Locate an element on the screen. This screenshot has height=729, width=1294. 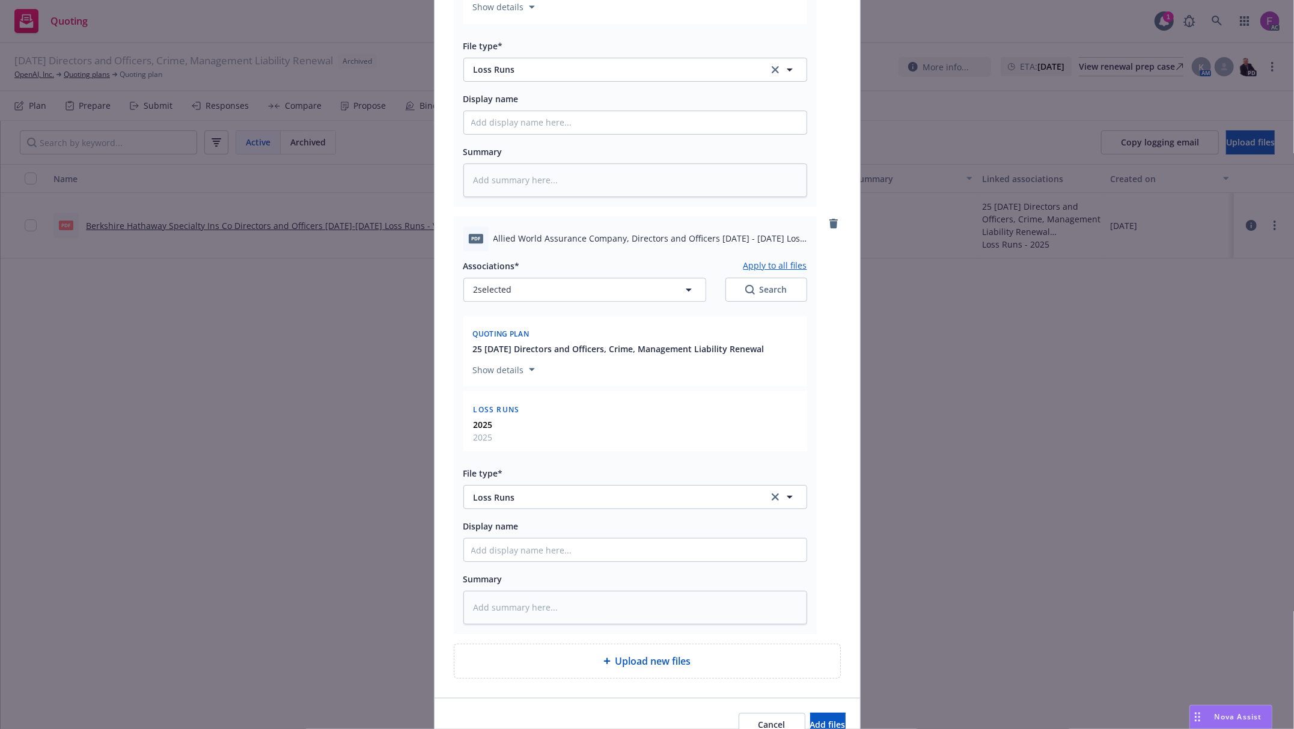
button: Apply to all files is located at coordinates (775, 266).